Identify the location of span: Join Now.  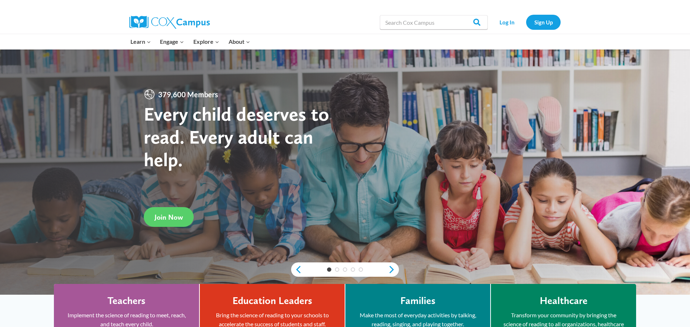
(168, 217).